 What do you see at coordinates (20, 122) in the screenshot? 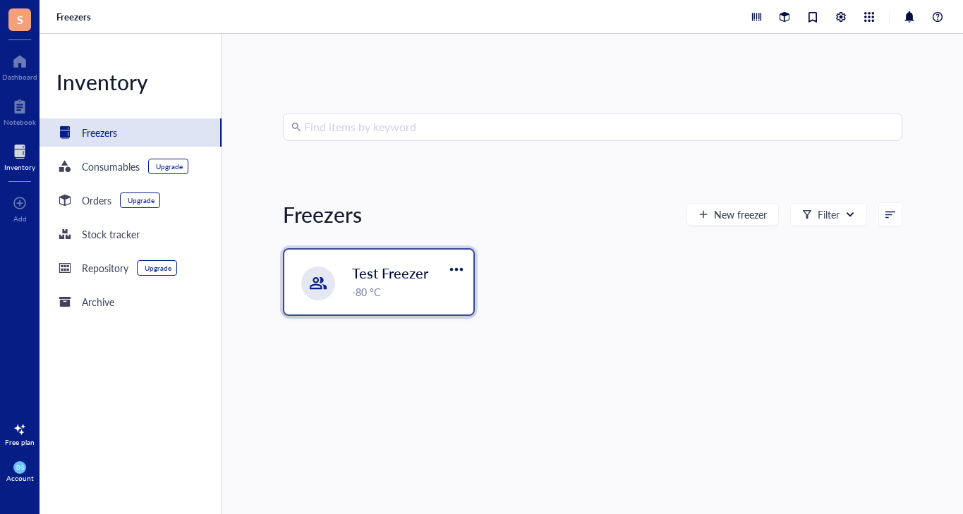
I see `div: Notebook` at bounding box center [20, 122].